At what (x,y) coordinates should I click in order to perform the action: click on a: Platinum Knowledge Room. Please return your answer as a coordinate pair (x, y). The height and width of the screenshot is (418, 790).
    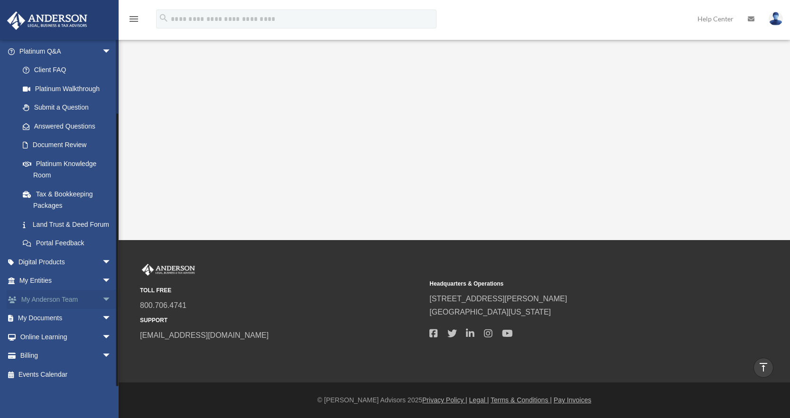
    Looking at the image, I should click on (69, 169).